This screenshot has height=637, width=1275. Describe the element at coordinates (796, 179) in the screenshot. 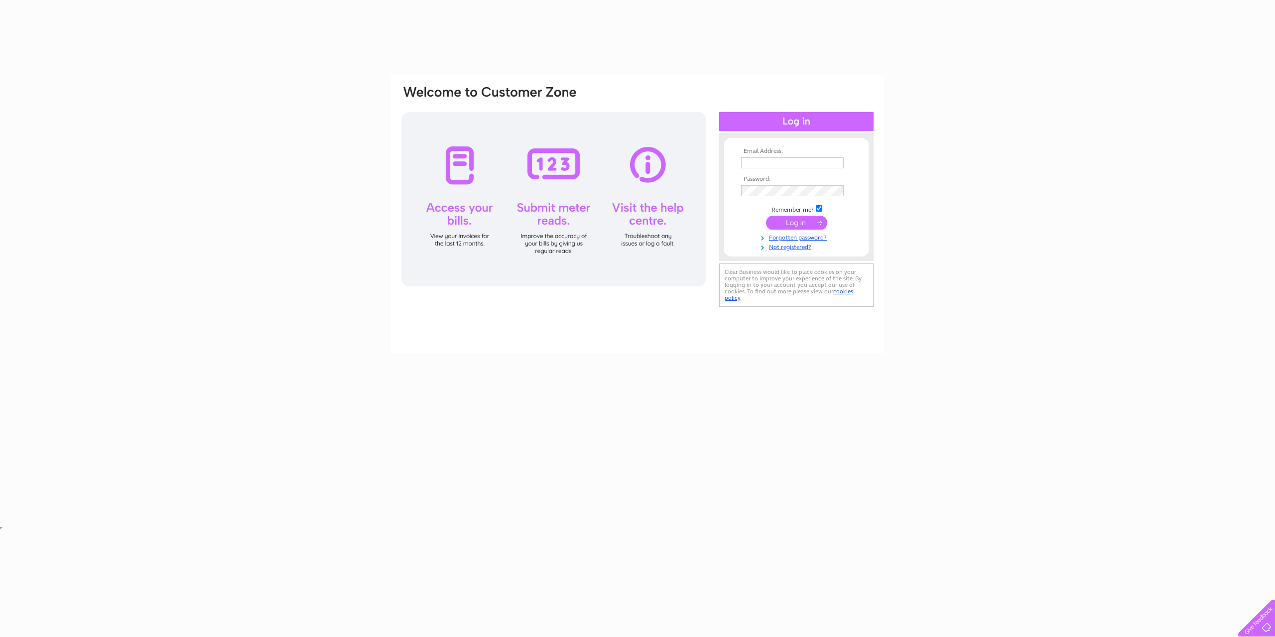

I see `th: Password:` at that location.